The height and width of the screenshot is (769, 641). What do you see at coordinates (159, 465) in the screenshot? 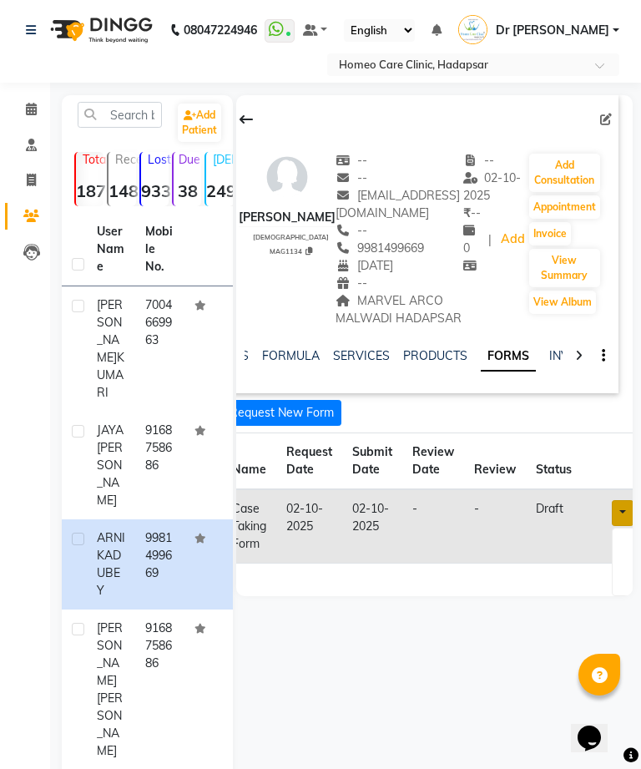
I see `td: 9168758686` at bounding box center [159, 465].